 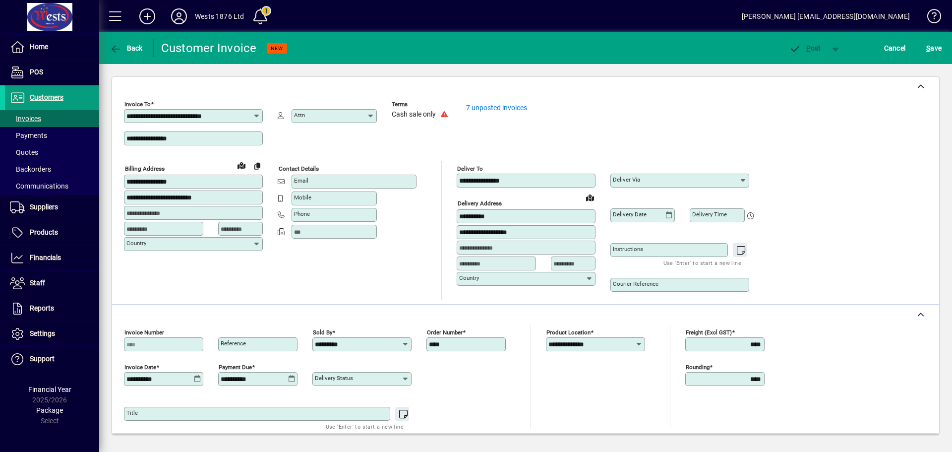 What do you see at coordinates (45, 257) in the screenshot?
I see `span: Financials` at bounding box center [45, 257].